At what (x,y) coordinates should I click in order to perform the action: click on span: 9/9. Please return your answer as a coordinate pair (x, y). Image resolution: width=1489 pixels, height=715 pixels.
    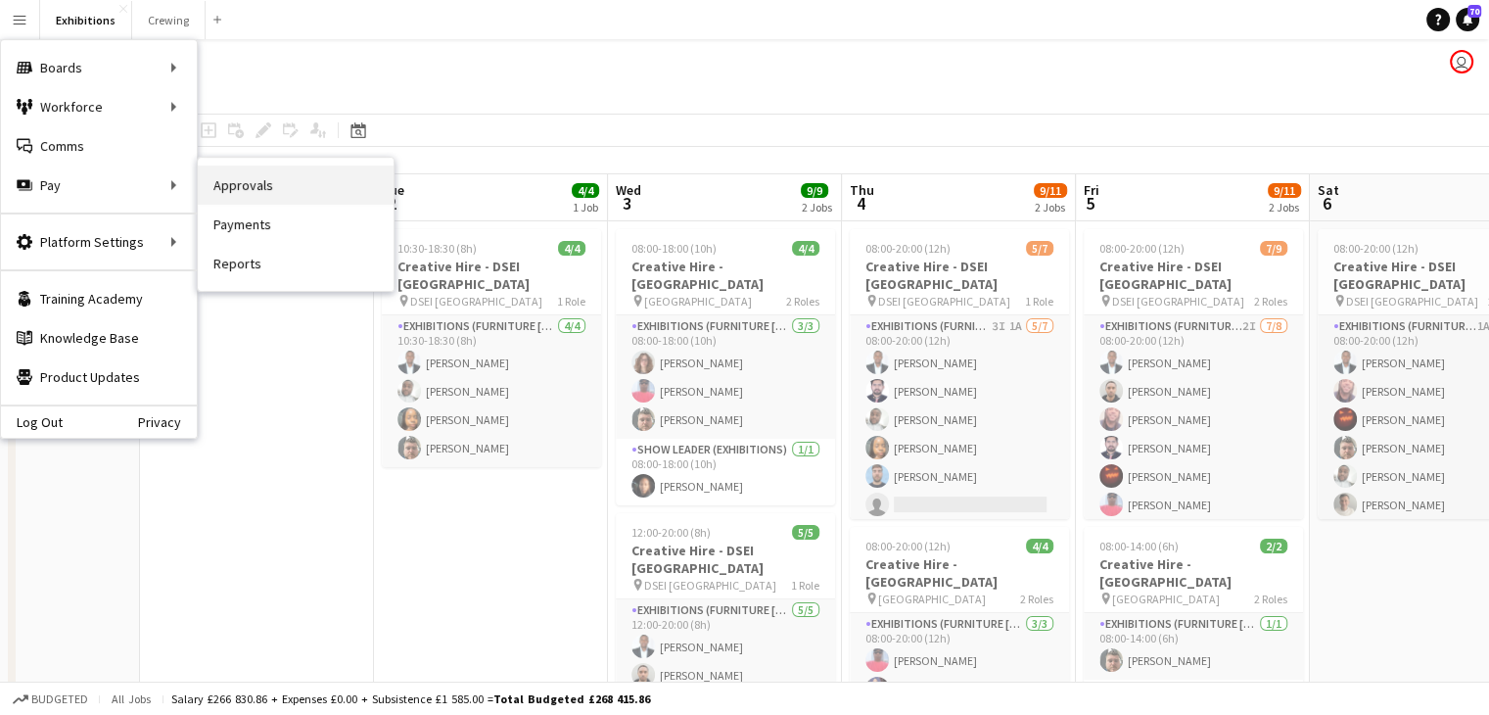
    Looking at the image, I should click on (815, 190).